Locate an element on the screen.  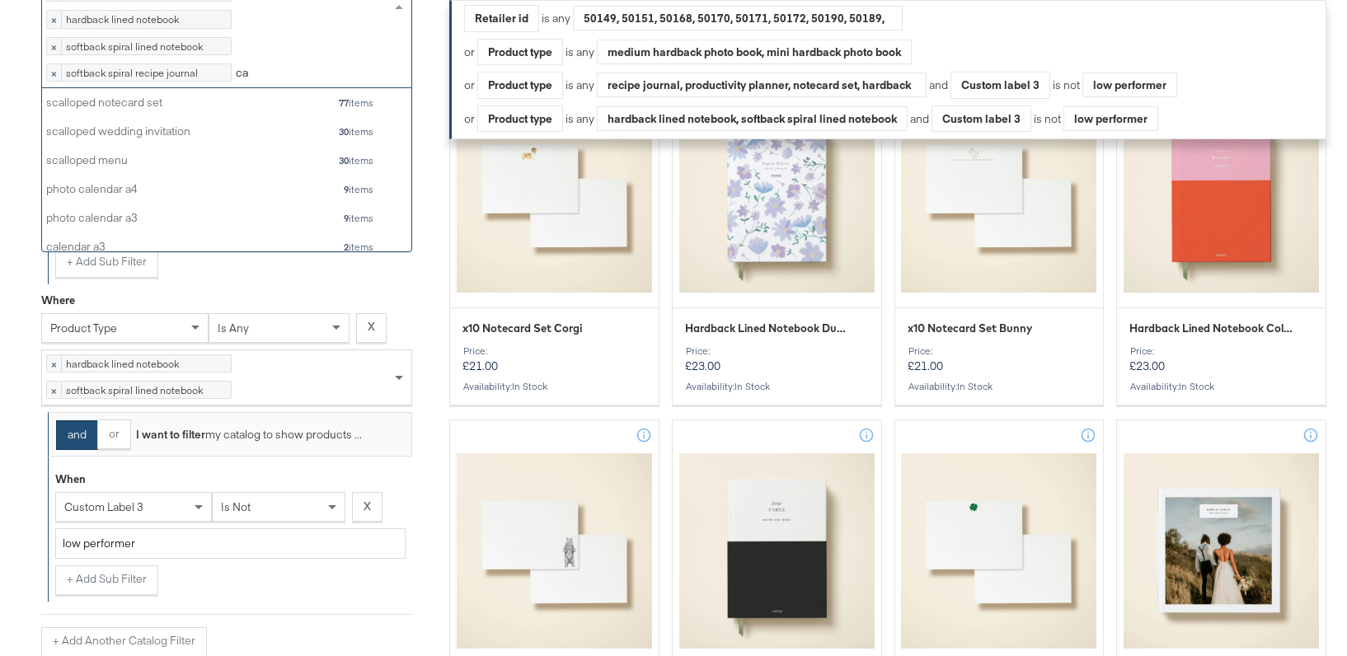
button: and is located at coordinates (77, 435).